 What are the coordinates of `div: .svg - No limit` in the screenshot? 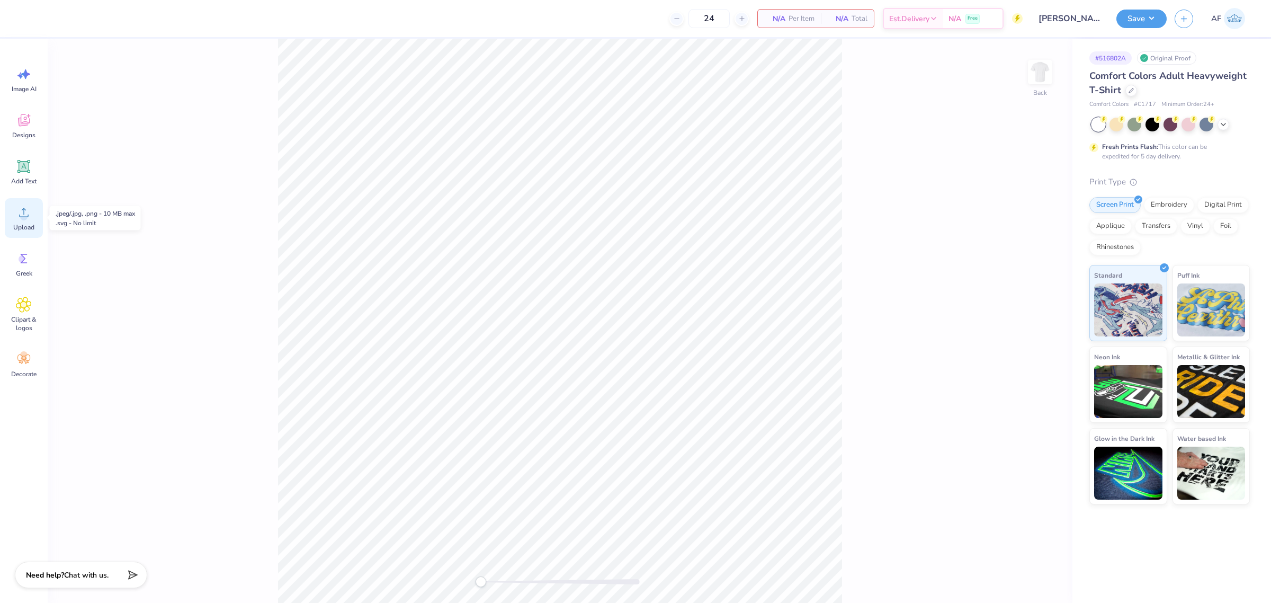 It's located at (95, 223).